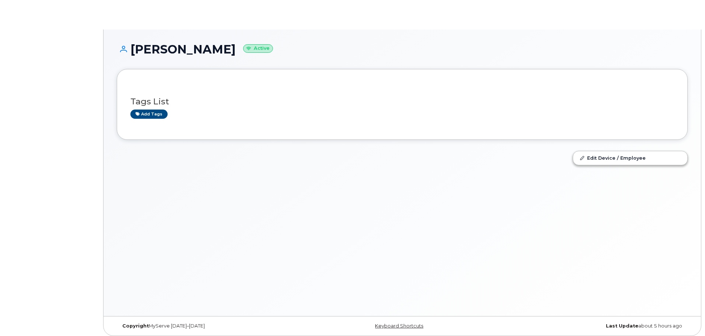 The width and height of the screenshot is (705, 336). I want to click on a: Keyboard Shortcuts, so click(399, 325).